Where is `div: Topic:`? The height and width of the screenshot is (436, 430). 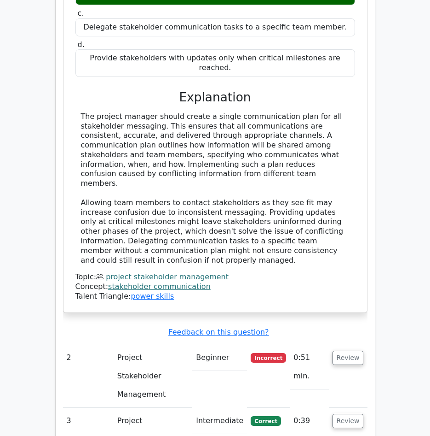 div: Topic: is located at coordinates (215, 277).